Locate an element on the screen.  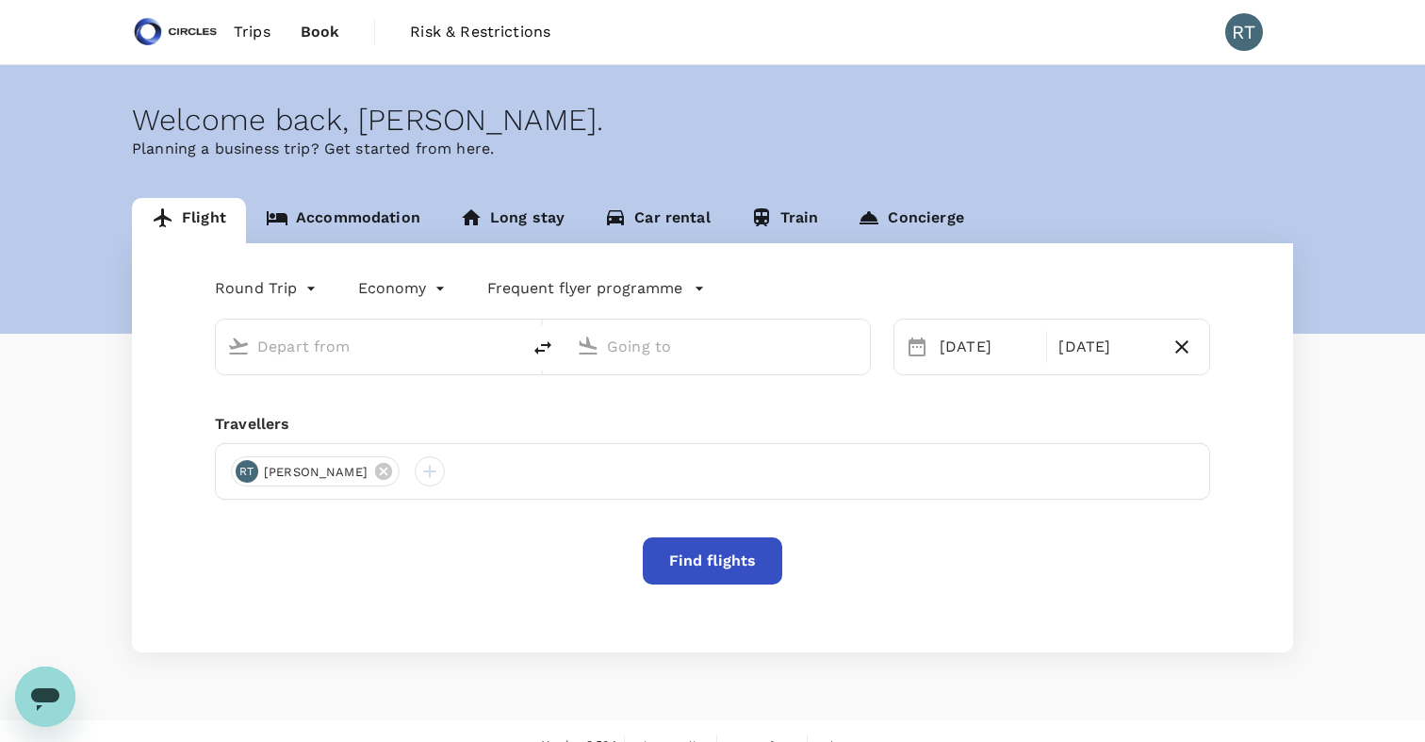
div: Travellers is located at coordinates (713, 424).